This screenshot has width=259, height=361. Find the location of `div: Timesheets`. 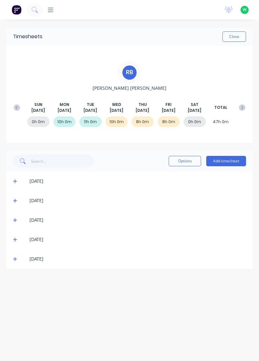

div: Timesheets is located at coordinates (28, 37).